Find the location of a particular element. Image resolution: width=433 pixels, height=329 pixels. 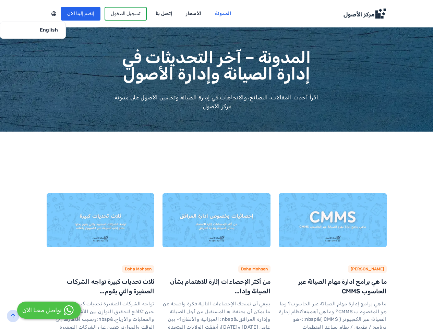

img: من أكثر الإحصاءات إثارة للاهتمام بشأن الصيانة وإدا... is located at coordinates (216, 220).